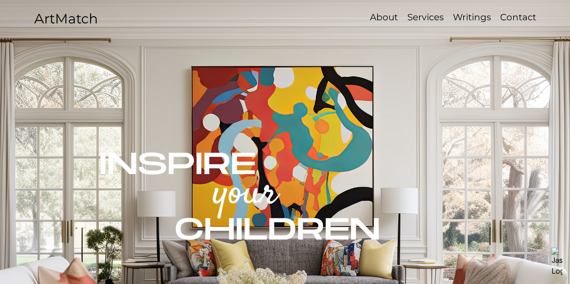 This screenshot has width=570, height=284. I want to click on p: Contact, so click(518, 17).